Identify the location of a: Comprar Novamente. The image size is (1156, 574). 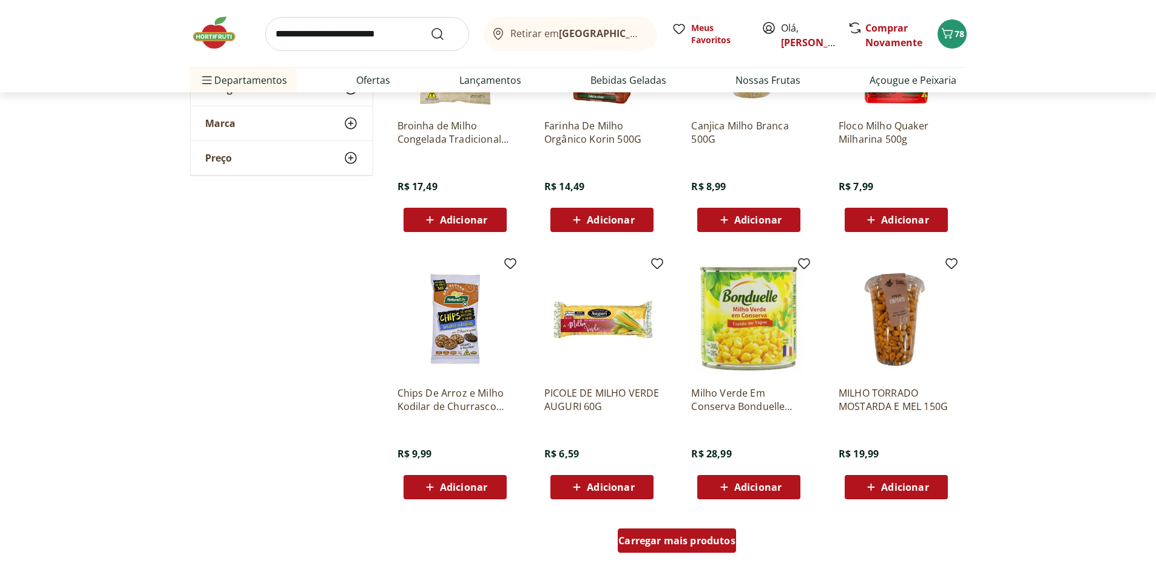
(894, 35).